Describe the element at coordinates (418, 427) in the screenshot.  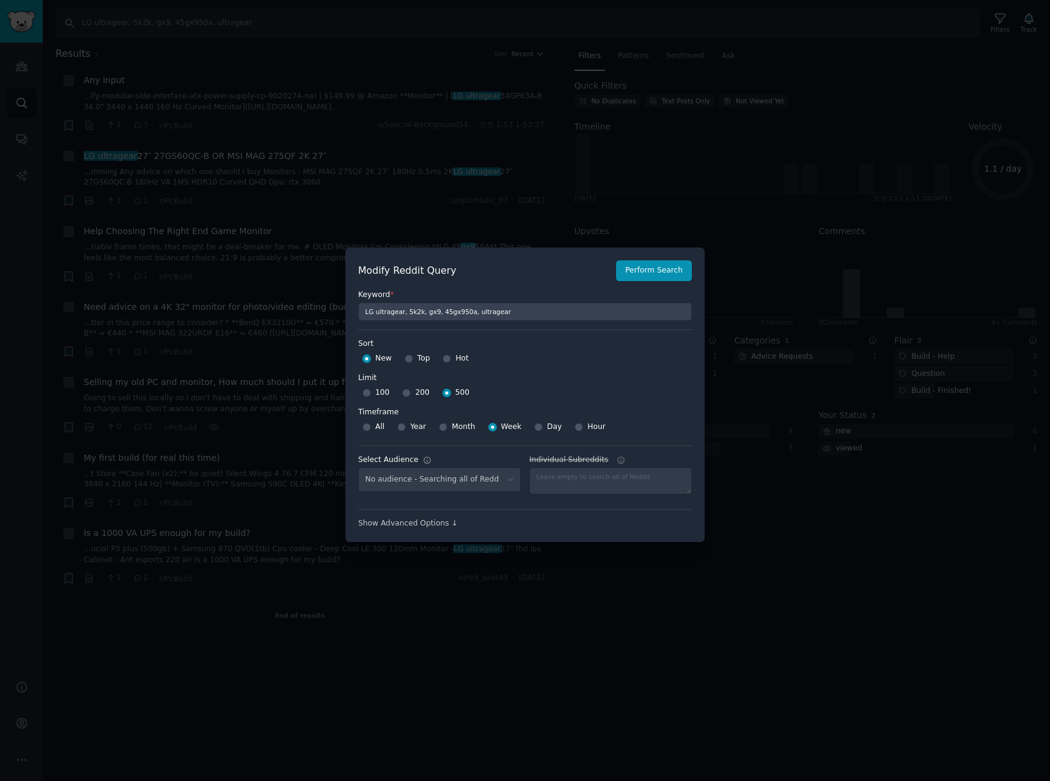
I see `span: Year` at that location.